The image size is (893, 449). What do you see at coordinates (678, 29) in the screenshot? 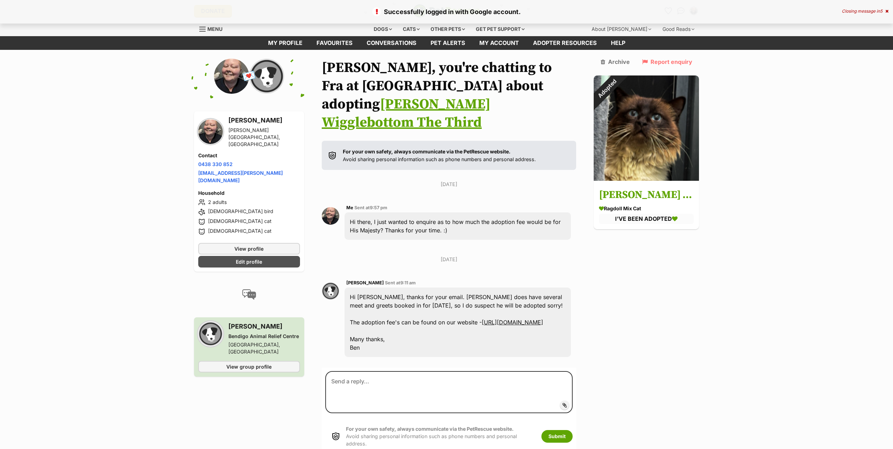
I see `div: Good Reads` at bounding box center [678, 29].